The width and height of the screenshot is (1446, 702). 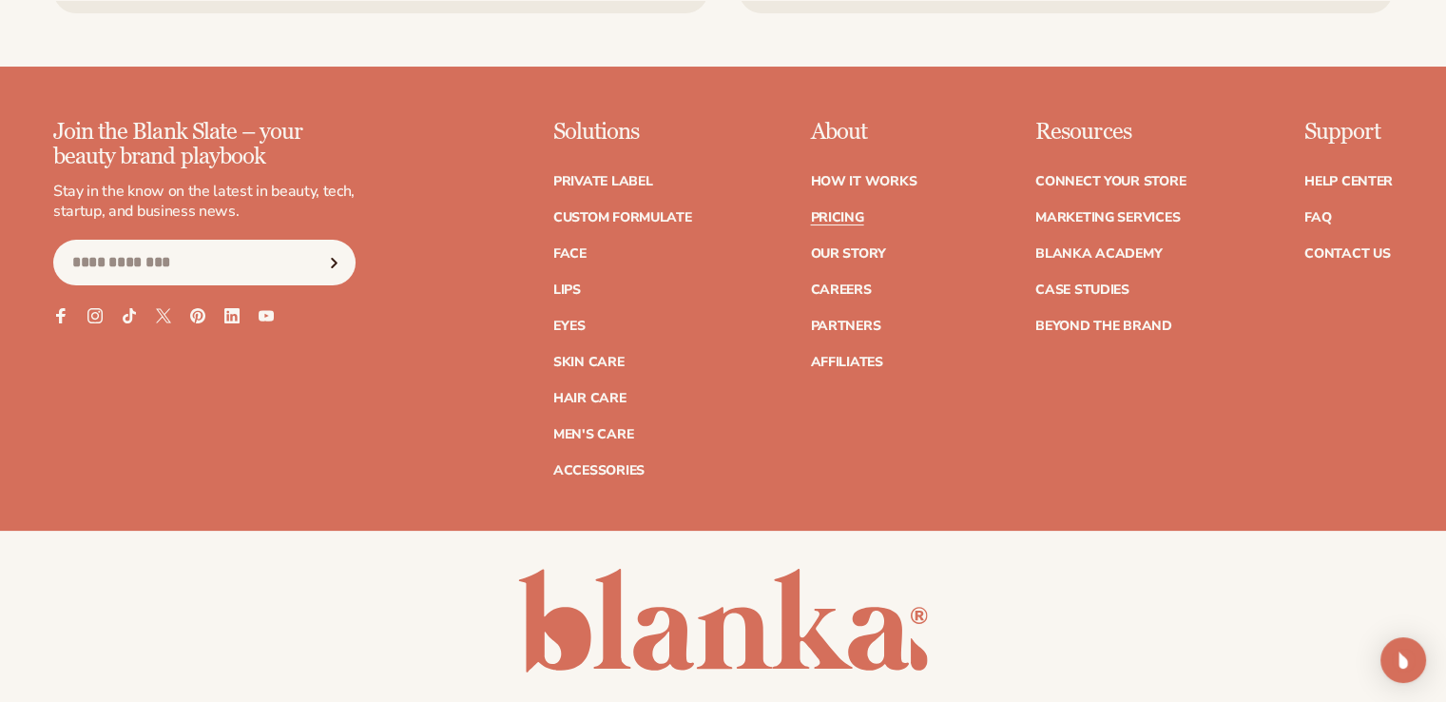 I want to click on a: Eyes, so click(x=570, y=326).